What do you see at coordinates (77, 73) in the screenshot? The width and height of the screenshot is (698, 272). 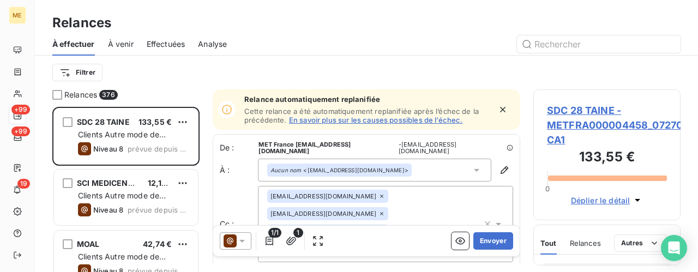 I see `button: Filtrer` at bounding box center [77, 73].